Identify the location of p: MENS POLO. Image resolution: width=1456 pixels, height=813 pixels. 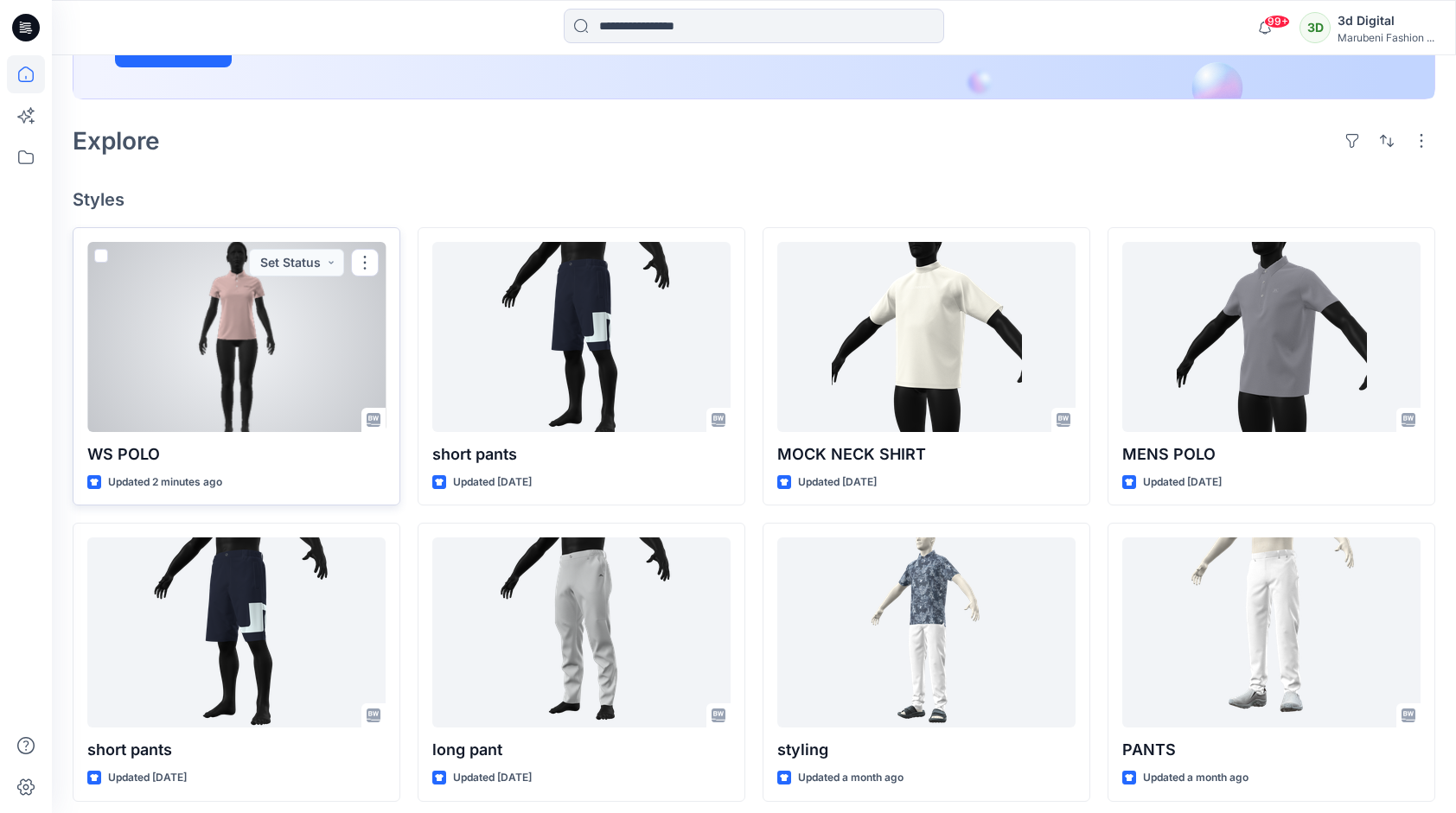
(1271, 454).